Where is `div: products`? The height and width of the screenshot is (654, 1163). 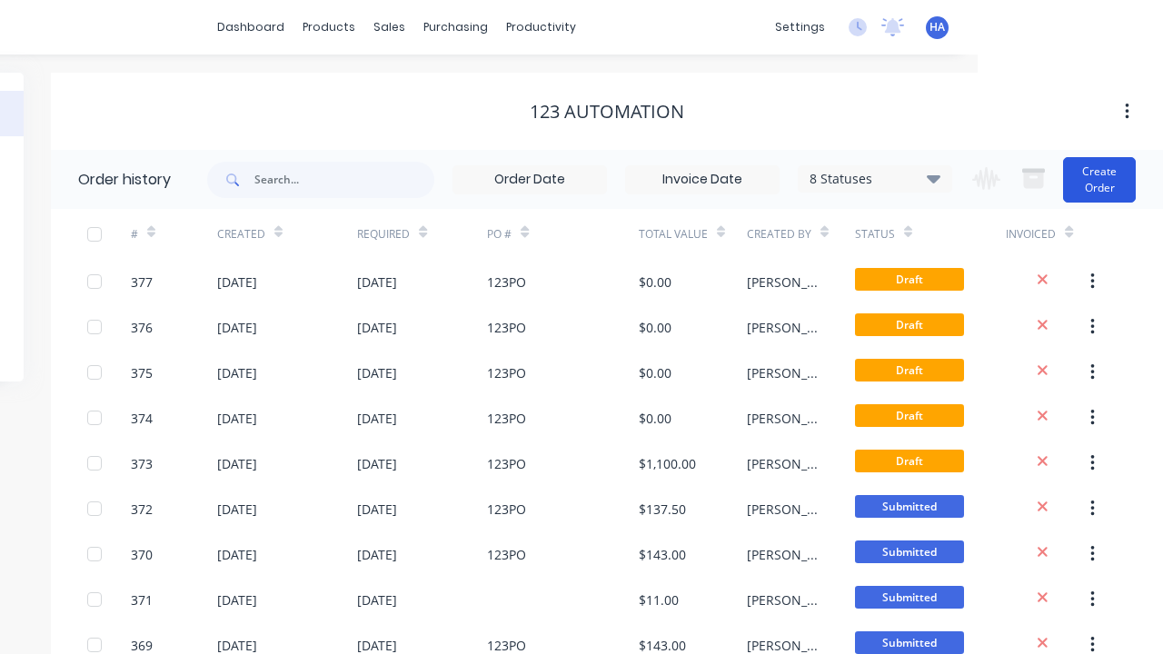 div: products is located at coordinates (329, 27).